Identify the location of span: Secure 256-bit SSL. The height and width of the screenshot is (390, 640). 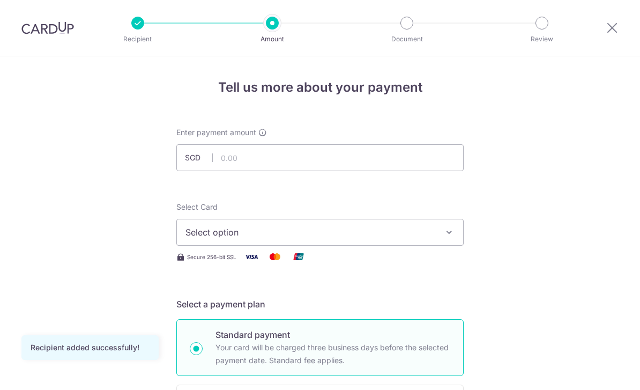
(212, 257).